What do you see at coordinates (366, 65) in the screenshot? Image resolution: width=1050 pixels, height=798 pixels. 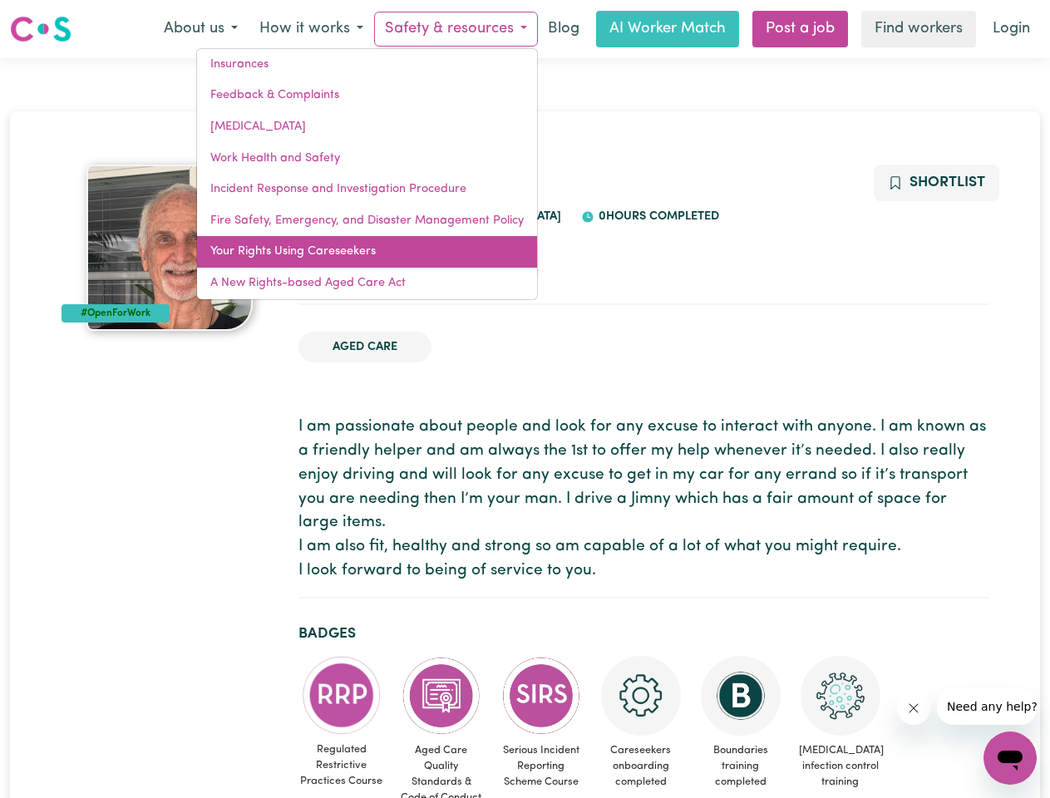 I see `a: Insurances` at bounding box center [366, 65].